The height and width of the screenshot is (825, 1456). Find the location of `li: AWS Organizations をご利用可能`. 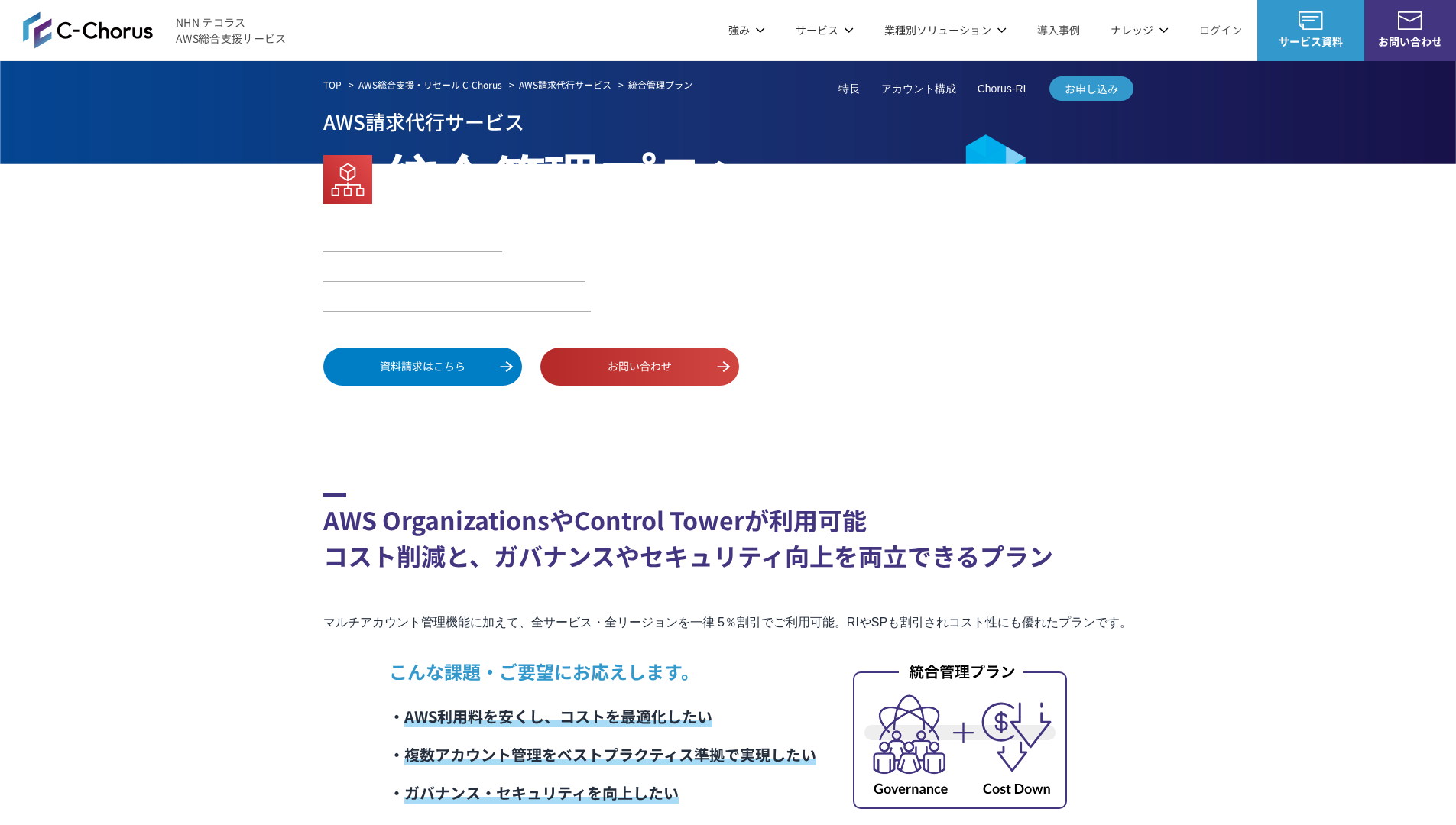

li: AWS Organizations をご利用可能 is located at coordinates (454, 270).